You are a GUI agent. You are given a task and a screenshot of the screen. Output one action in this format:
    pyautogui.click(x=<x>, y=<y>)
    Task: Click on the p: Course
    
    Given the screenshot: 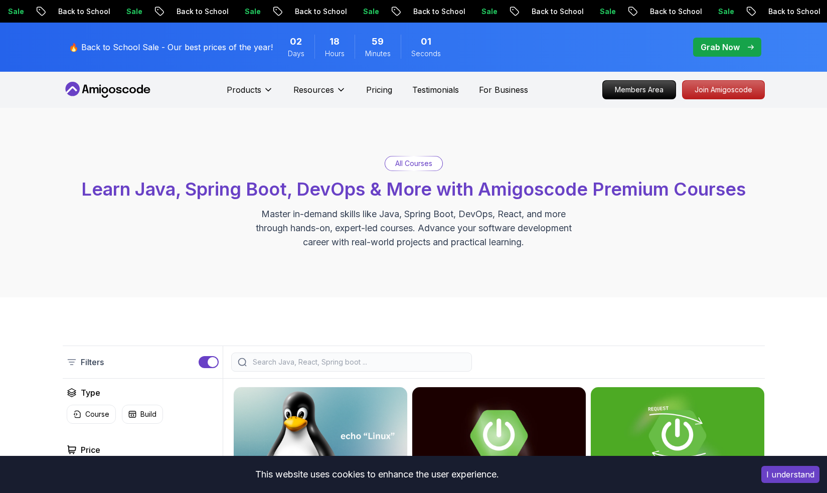 What is the action you would take?
    pyautogui.click(x=97, y=414)
    